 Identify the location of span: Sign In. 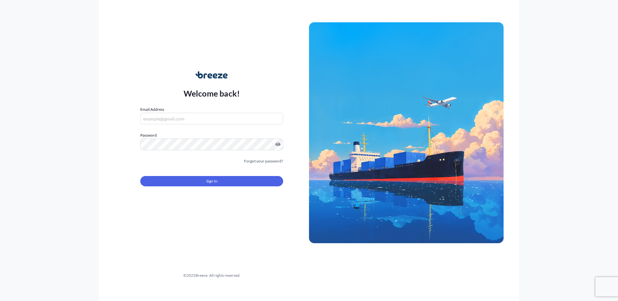
(212, 181).